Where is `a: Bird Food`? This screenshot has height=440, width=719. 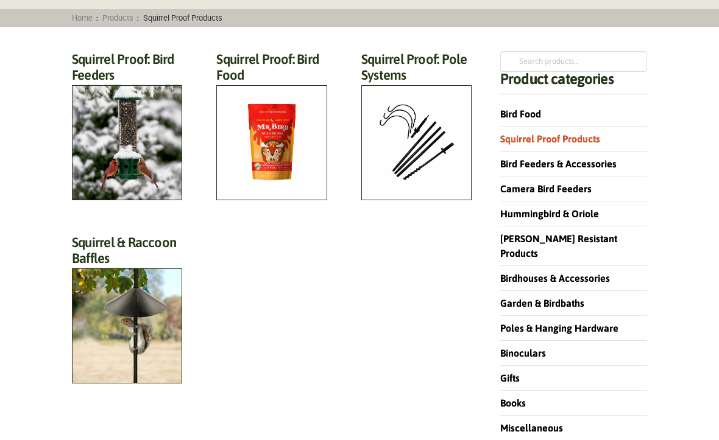 a: Bird Food is located at coordinates (520, 114).